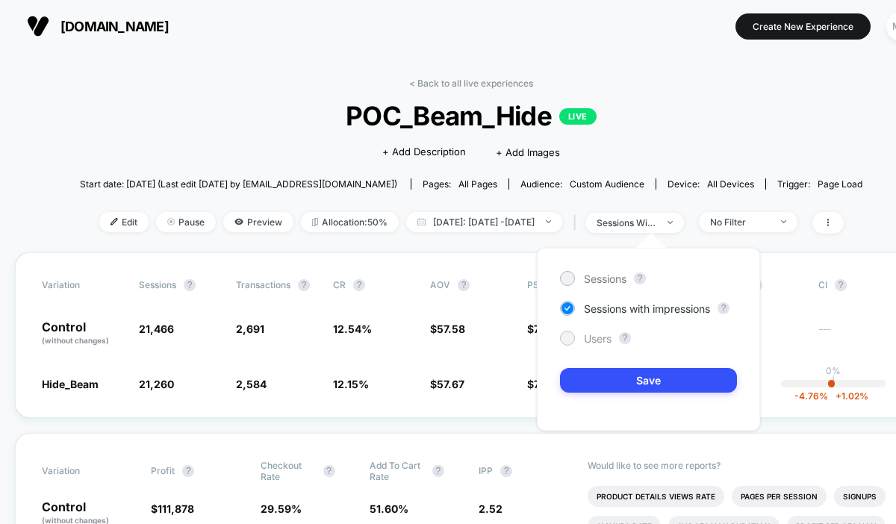 The height and width of the screenshot is (524, 896). What do you see at coordinates (288, 471) in the screenshot?
I see `span: Checkout Rate` at bounding box center [288, 471].